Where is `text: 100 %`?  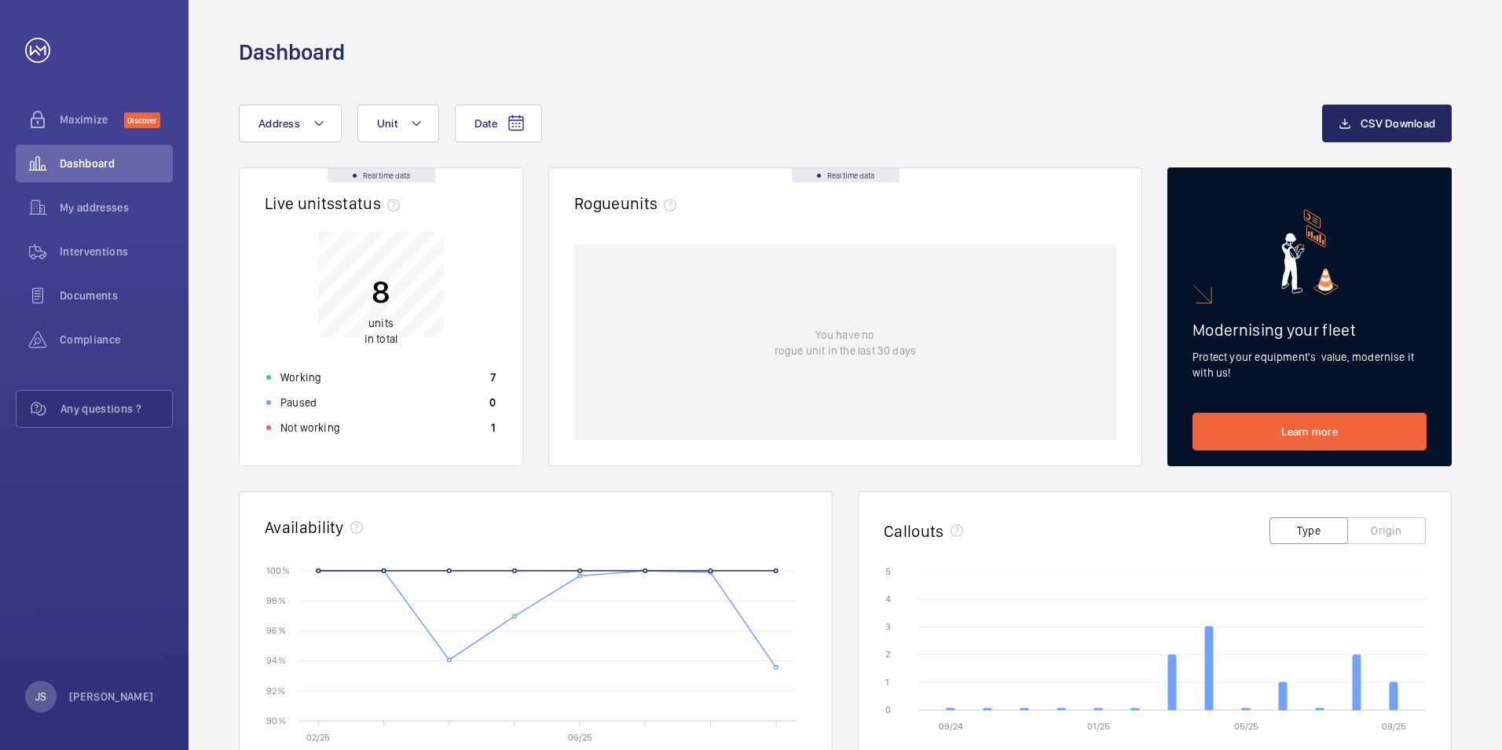 text: 100 % is located at coordinates (278, 570).